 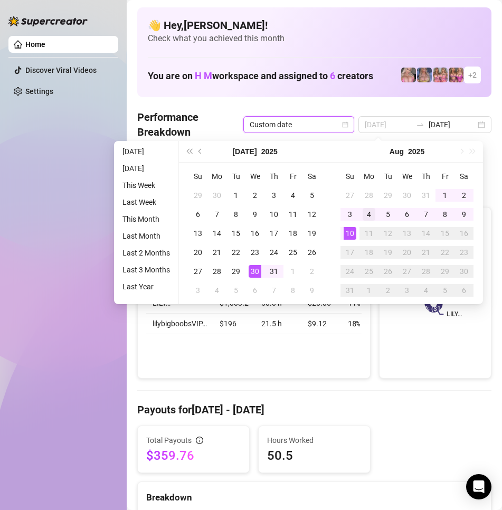 What do you see at coordinates (369, 252) in the screenshot?
I see `td: 2025-08-18` at bounding box center [369, 252].